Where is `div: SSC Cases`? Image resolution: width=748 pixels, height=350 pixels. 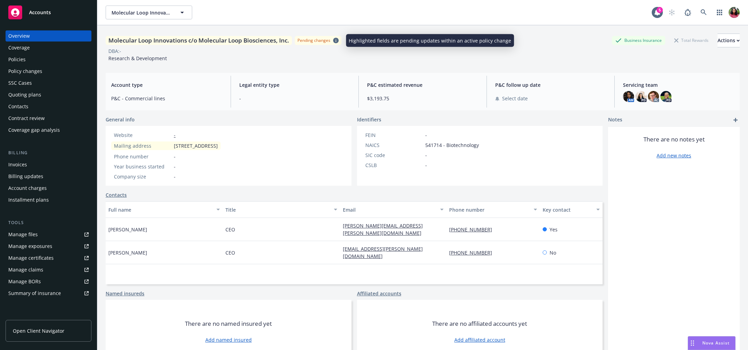
div: SSC Cases is located at coordinates (20, 83).